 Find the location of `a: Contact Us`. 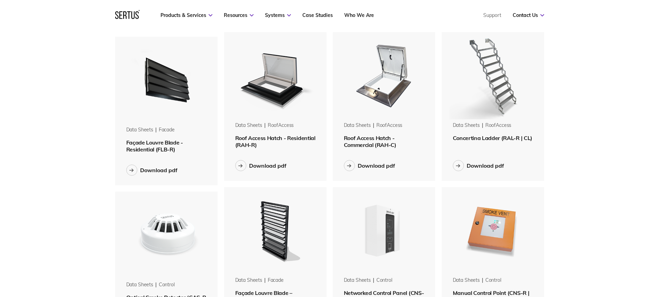

a: Contact Us is located at coordinates (529, 15).